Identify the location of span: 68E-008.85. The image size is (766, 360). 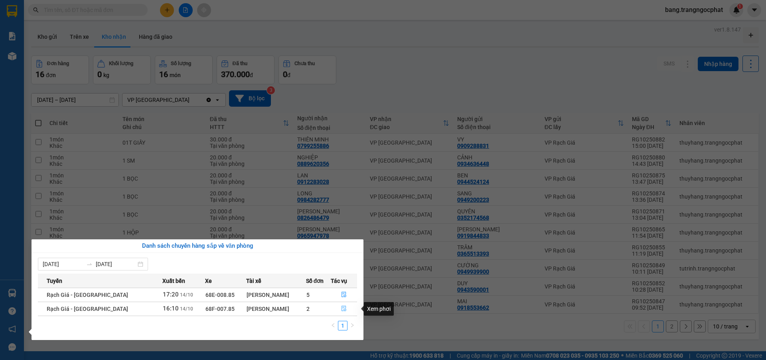
(220, 295).